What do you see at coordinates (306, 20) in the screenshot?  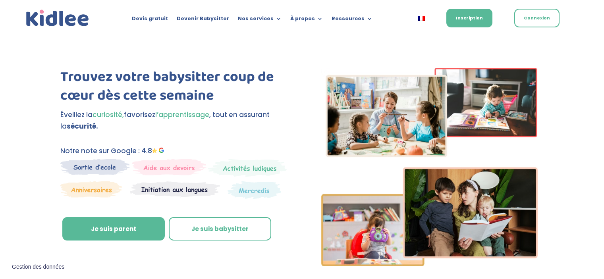 I see `a: À propos` at bounding box center [306, 20].